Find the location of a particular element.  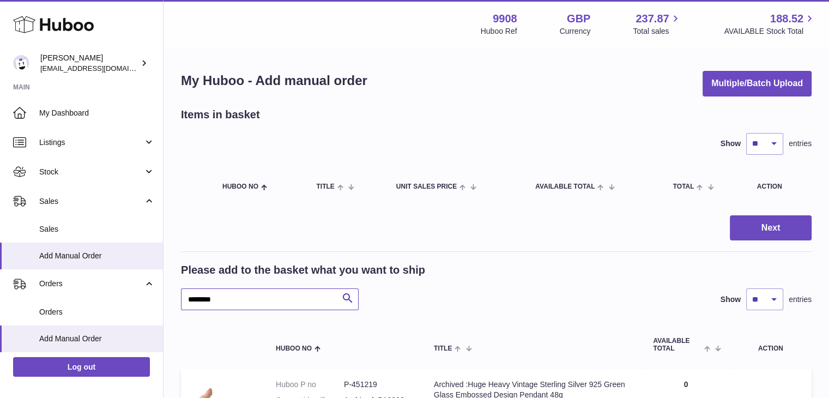

h1: My Huboo - Add manual order is located at coordinates (274, 81).